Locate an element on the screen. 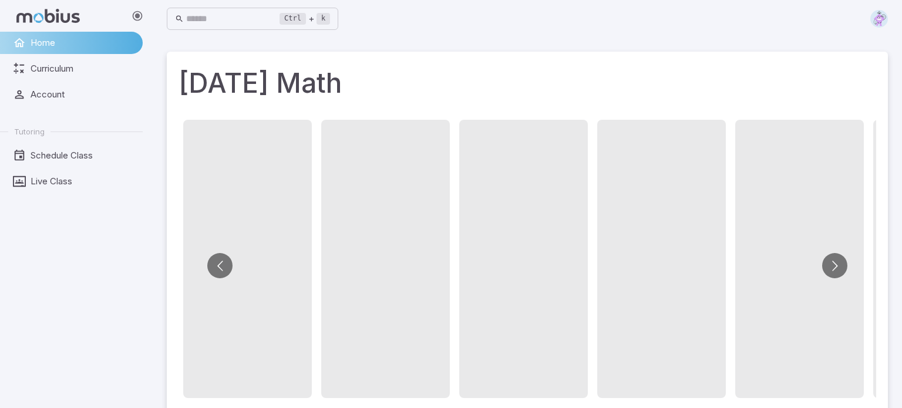 This screenshot has width=902, height=408. button: Go to next slide is located at coordinates (834, 265).